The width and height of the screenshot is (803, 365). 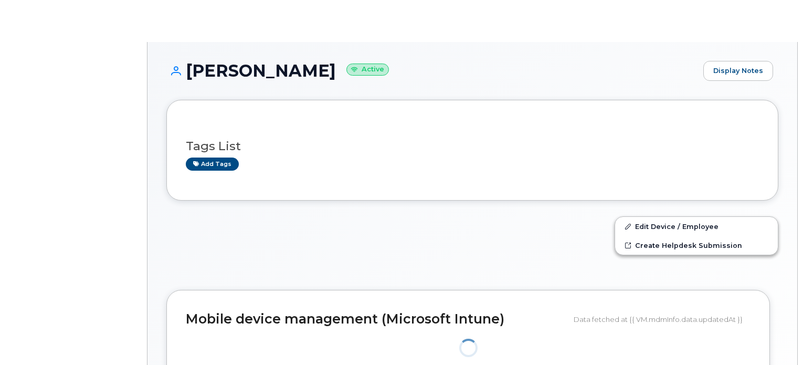 What do you see at coordinates (662, 319) in the screenshot?
I see `div: Data fetched at {{ VM.mdmInfo.data.updatedAt }}` at bounding box center [662, 319].